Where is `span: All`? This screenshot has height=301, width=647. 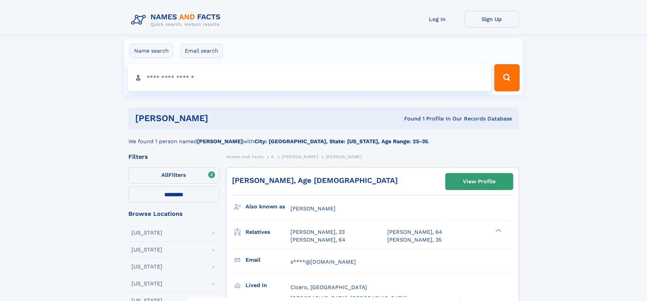
span: All is located at coordinates (165, 175).